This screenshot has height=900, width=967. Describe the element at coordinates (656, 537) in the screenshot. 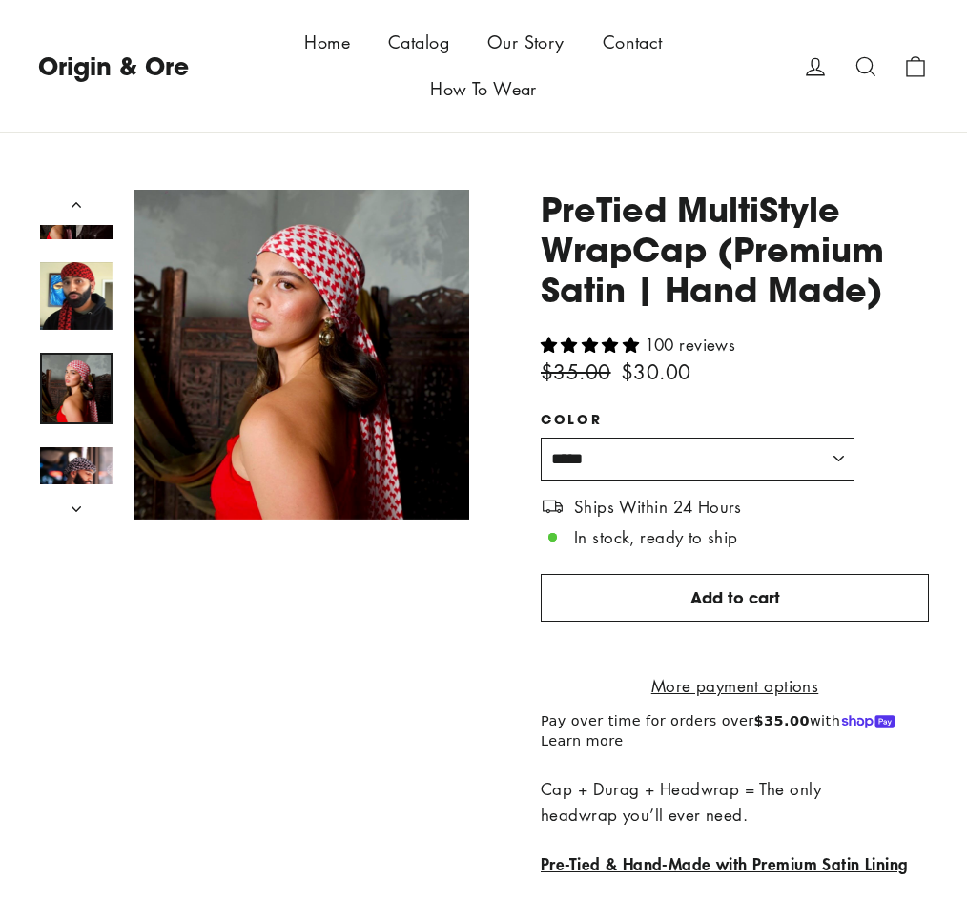

I see `span: In stock, ready to ship` at that location.